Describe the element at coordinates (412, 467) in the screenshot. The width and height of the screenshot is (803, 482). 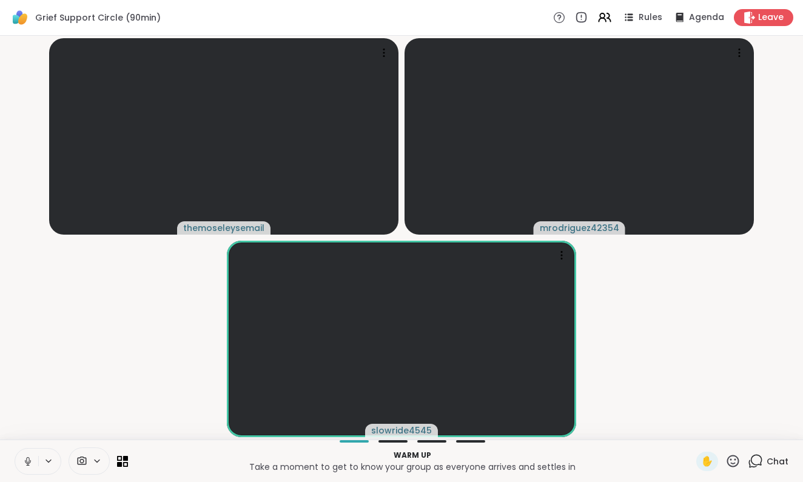
I see `p: Take a moment to get to know your group as everyone arrives and settles in` at that location.